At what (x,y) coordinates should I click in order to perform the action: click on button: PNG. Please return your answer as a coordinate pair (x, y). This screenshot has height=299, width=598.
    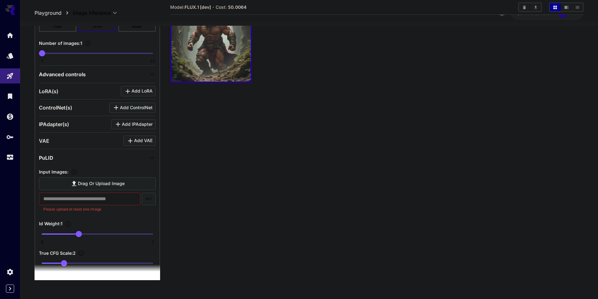
    Looking at the image, I should click on (57, 26).